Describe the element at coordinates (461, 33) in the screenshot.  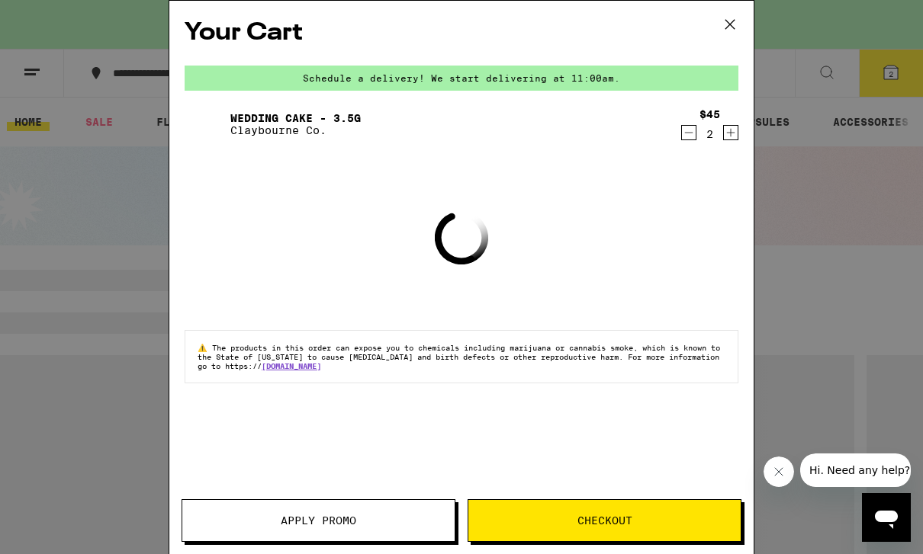
I see `h2: Your Cart` at that location.